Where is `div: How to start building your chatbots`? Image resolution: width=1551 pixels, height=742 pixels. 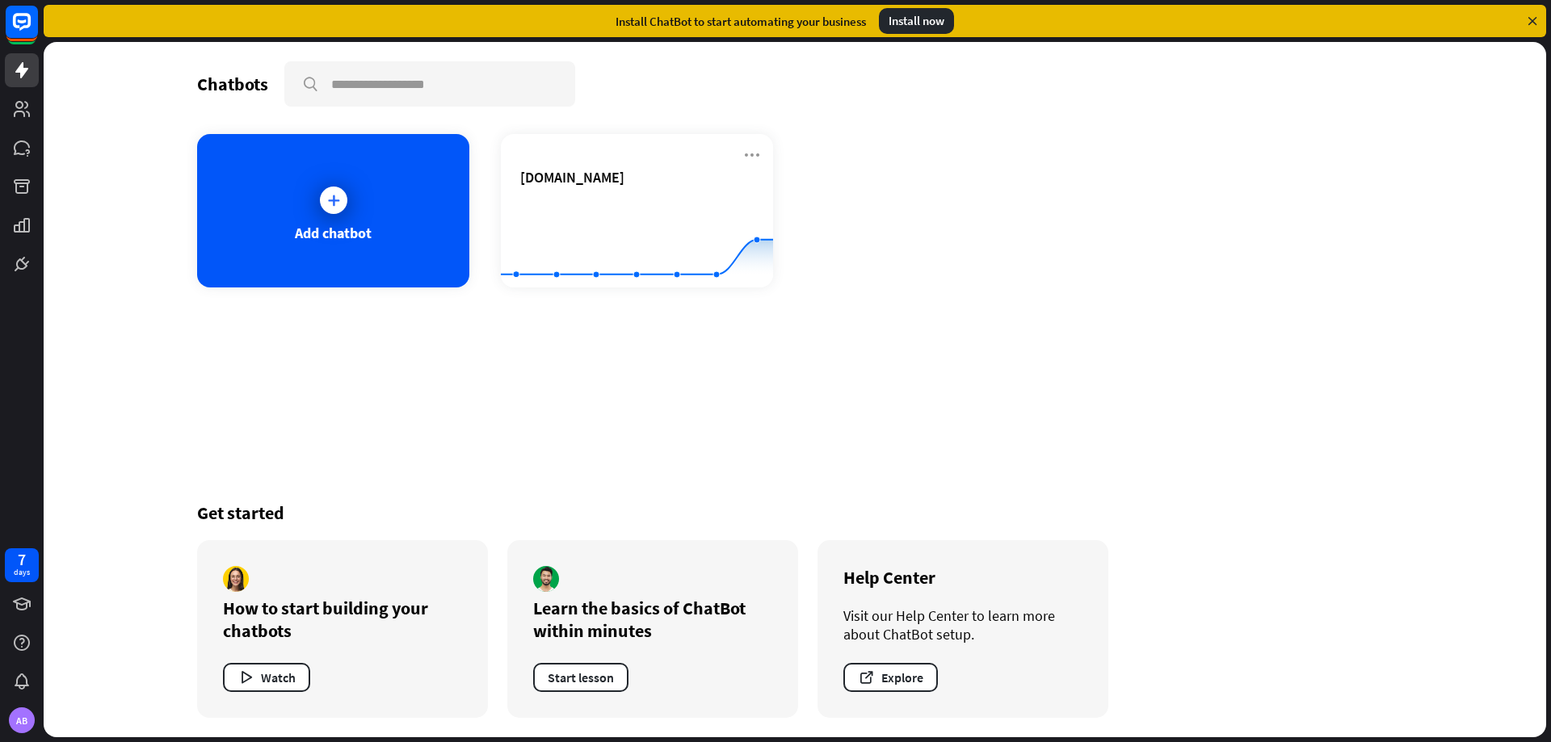
div: How to start building your chatbots is located at coordinates (342, 620).